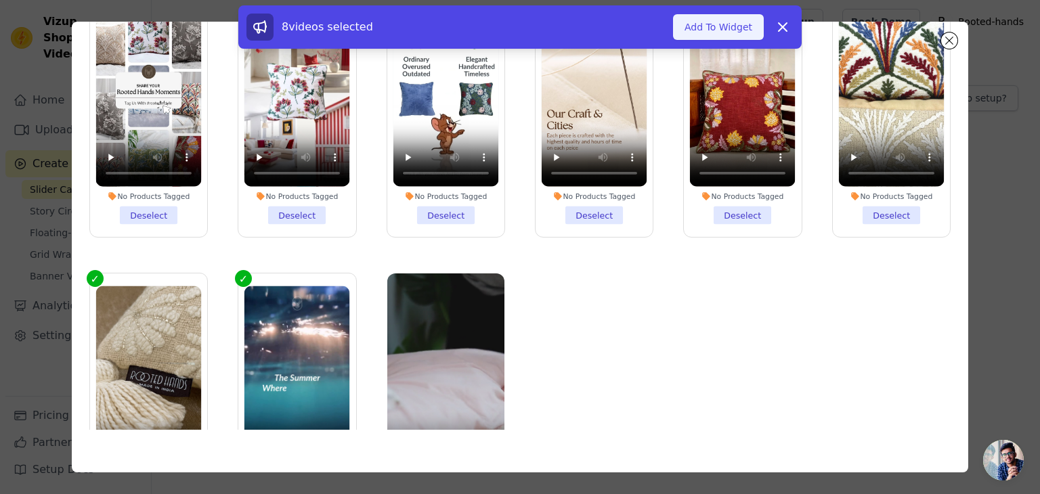  What do you see at coordinates (327, 26) in the screenshot?
I see `span: 8 videos selected` at bounding box center [327, 26].